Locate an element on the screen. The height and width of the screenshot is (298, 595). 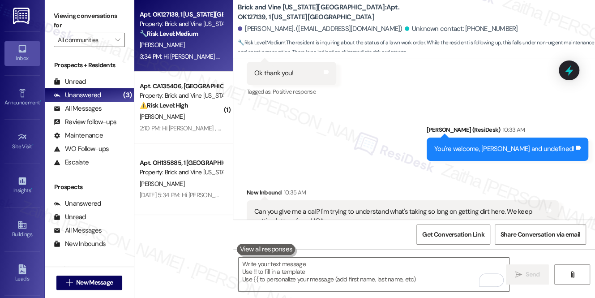
div: Prospects + Residents is located at coordinates (89, 65).